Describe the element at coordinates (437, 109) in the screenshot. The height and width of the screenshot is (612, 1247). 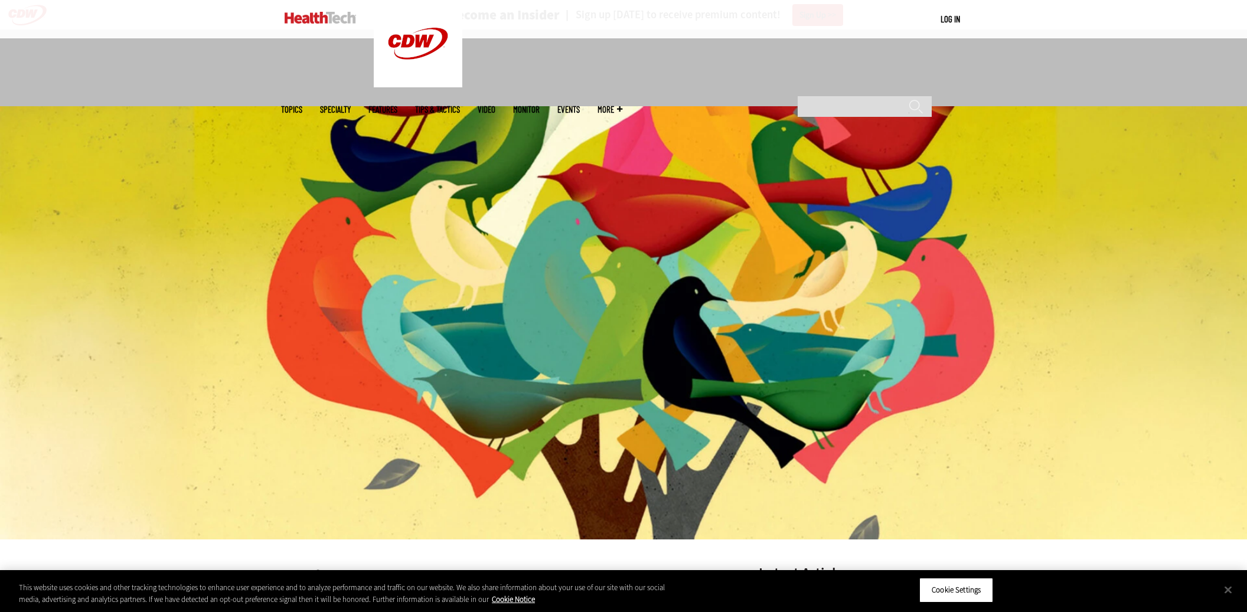
I see `a: Tips & Tactics` at that location.